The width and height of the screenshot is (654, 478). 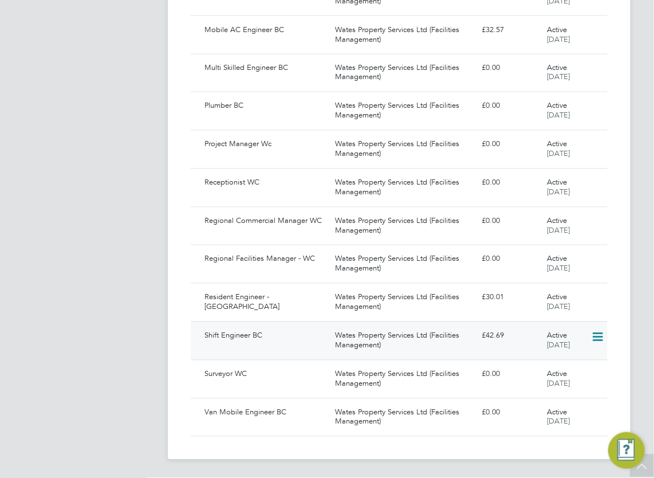 What do you see at coordinates (265, 68) in the screenshot?
I see `div: Multi Skilled Engineer BC` at bounding box center [265, 68].